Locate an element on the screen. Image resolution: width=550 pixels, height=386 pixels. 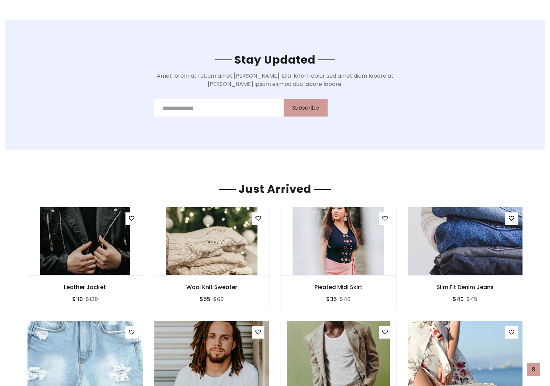
del: $120 is located at coordinates (92, 299).